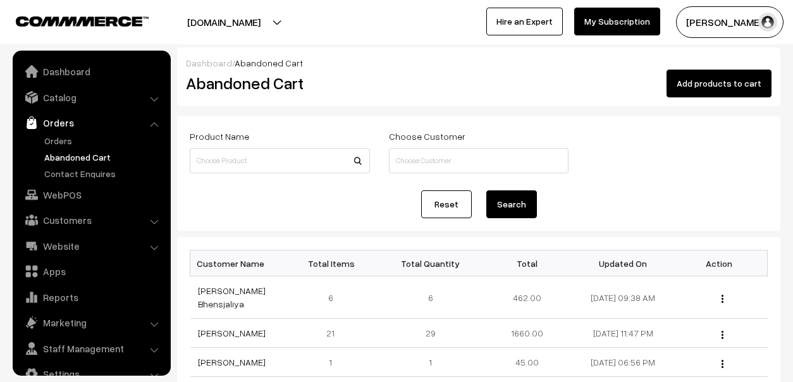  What do you see at coordinates (335, 263) in the screenshot?
I see `th: Total Items` at bounding box center [335, 263].